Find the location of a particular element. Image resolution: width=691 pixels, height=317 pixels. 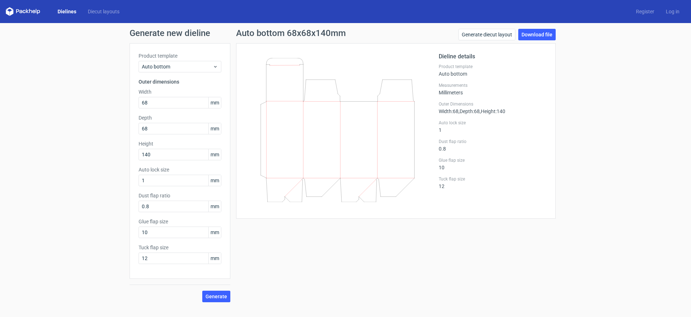

h3: Outer dimensions is located at coordinates (180, 82).